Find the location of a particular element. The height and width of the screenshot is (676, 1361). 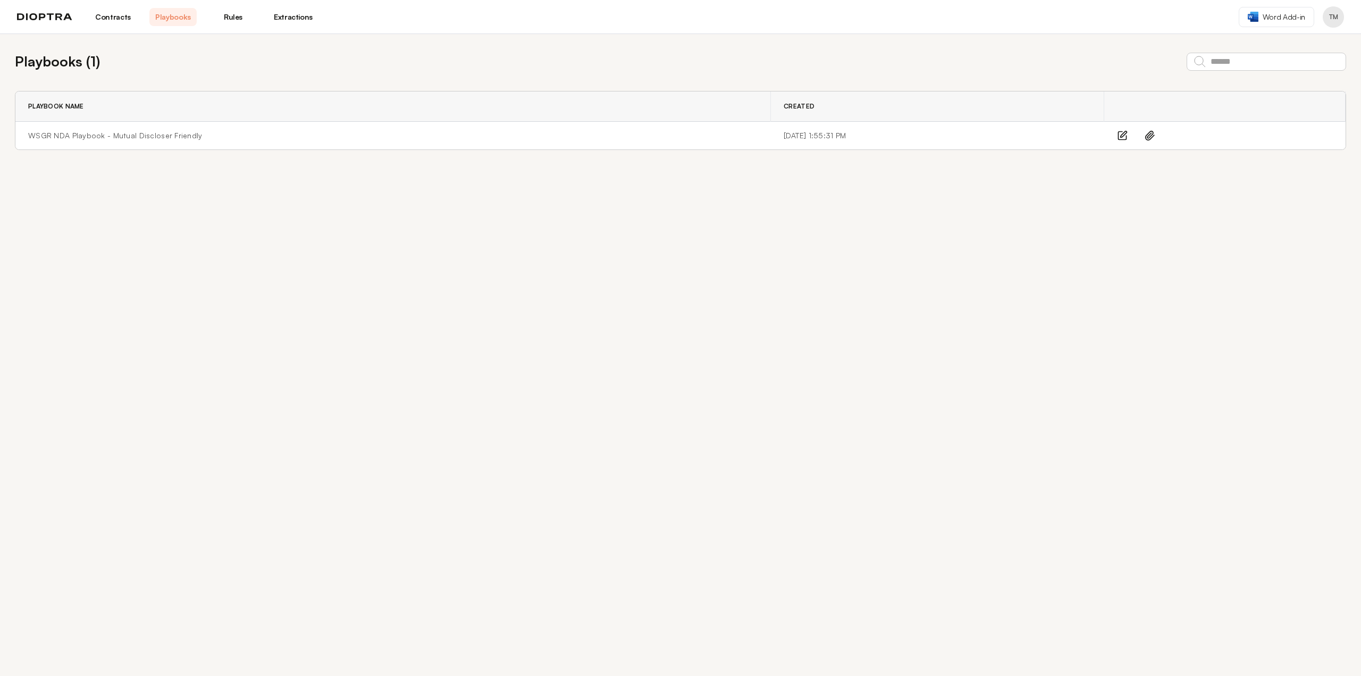

a: Rules is located at coordinates (233, 17).